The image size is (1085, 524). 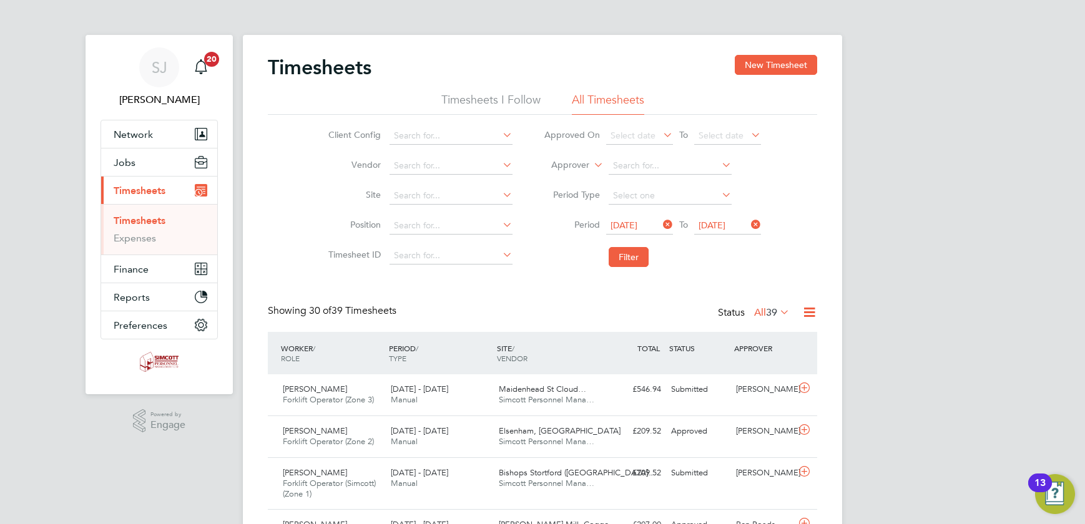 I want to click on li: All Timesheets, so click(x=608, y=104).